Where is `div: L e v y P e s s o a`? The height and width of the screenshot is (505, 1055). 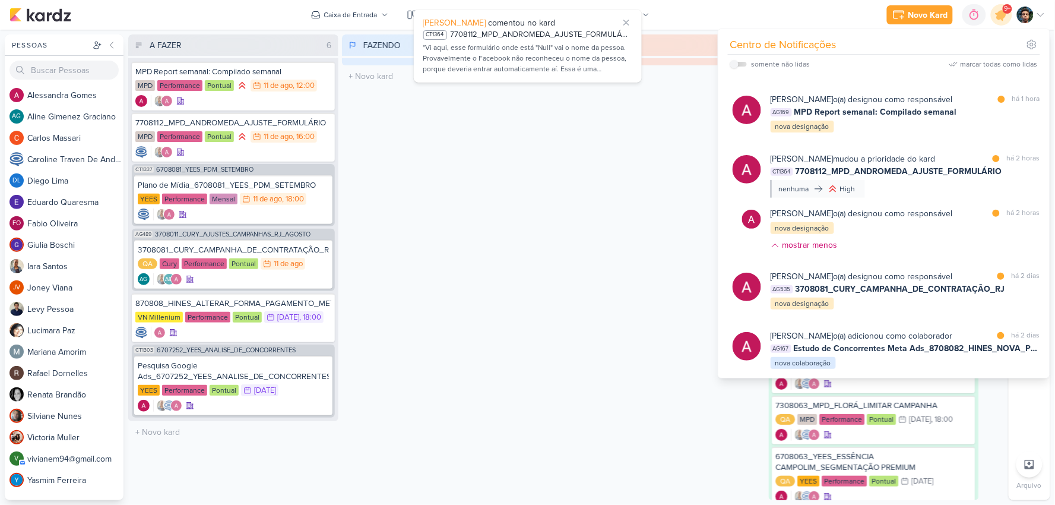 div: L e v y P e s s o a is located at coordinates (75, 309).